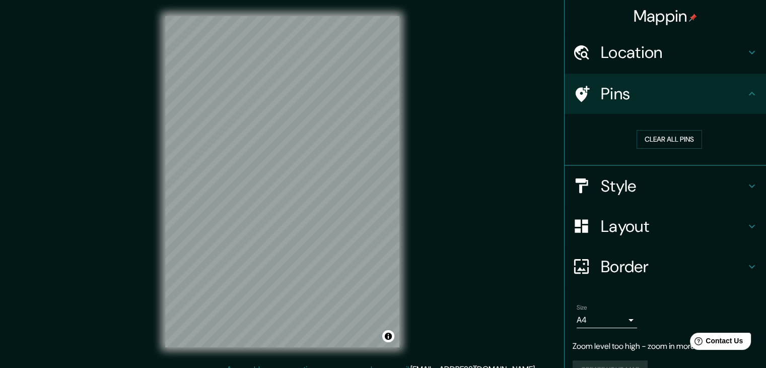  Describe the element at coordinates (282, 181) in the screenshot. I see `canvas: Map` at that location.